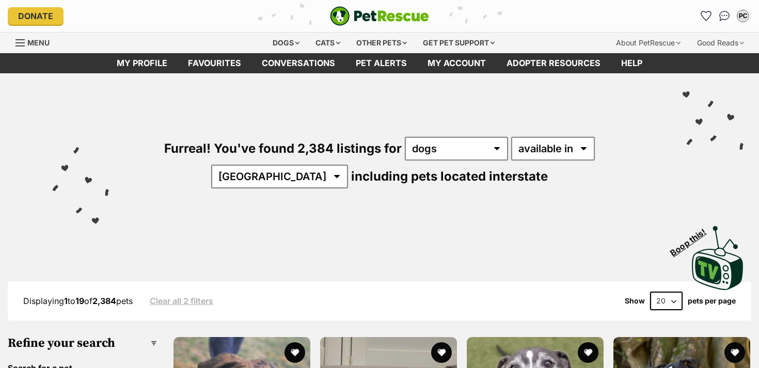 The height and width of the screenshot is (368, 759). What do you see at coordinates (554, 63) in the screenshot?
I see `a: Adopter resources` at bounding box center [554, 63].